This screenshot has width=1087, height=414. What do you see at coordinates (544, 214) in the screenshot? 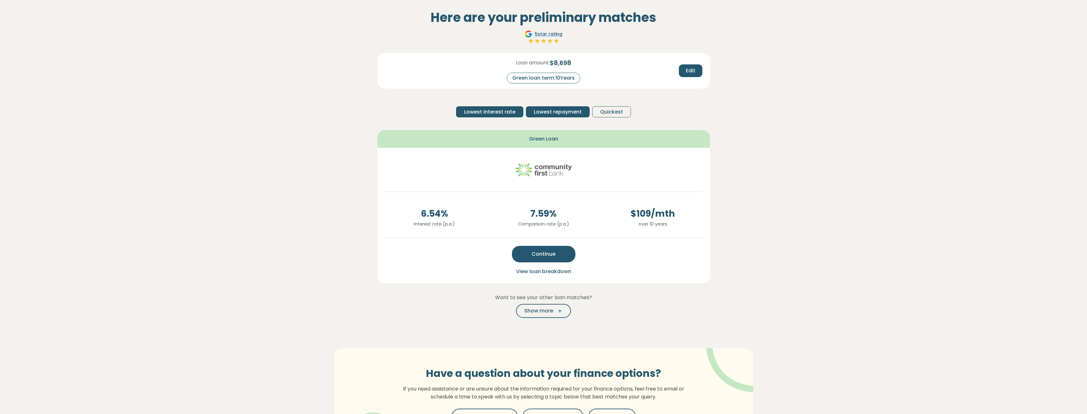
I see `span: 7.59 %` at bounding box center [544, 214].